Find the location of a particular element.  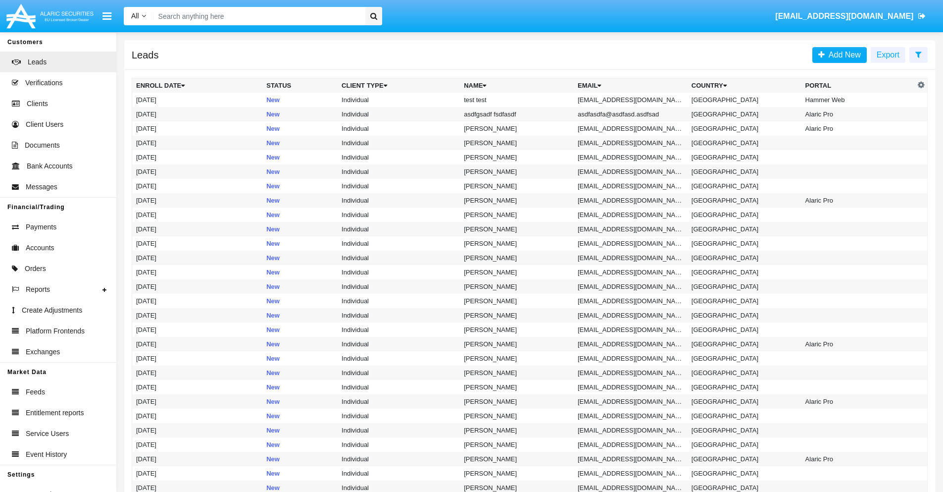

a: Add New is located at coordinates (840, 55).